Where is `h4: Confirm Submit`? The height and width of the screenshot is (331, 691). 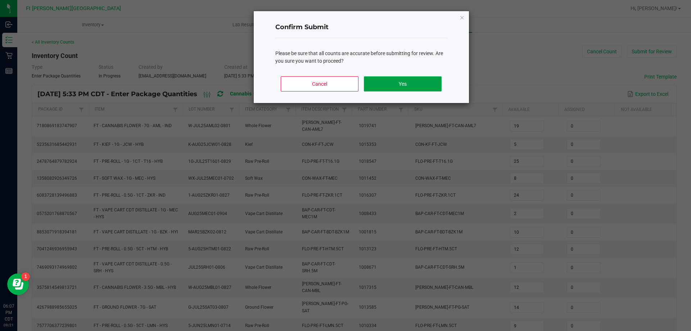
h4: Confirm Submit is located at coordinates (362, 27).